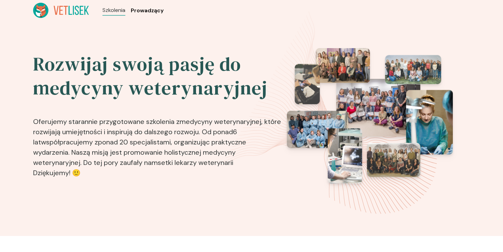 The width and height of the screenshot is (503, 252). I want to click on a: Prowadzący, so click(147, 11).